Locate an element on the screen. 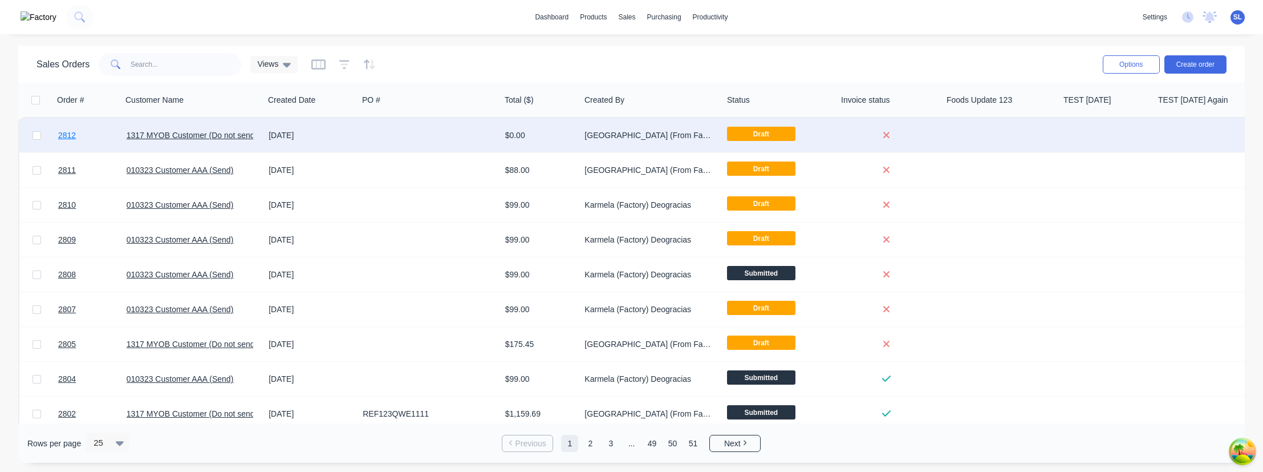 The width and height of the screenshot is (1263, 472). span: 2807 is located at coordinates (67, 309).